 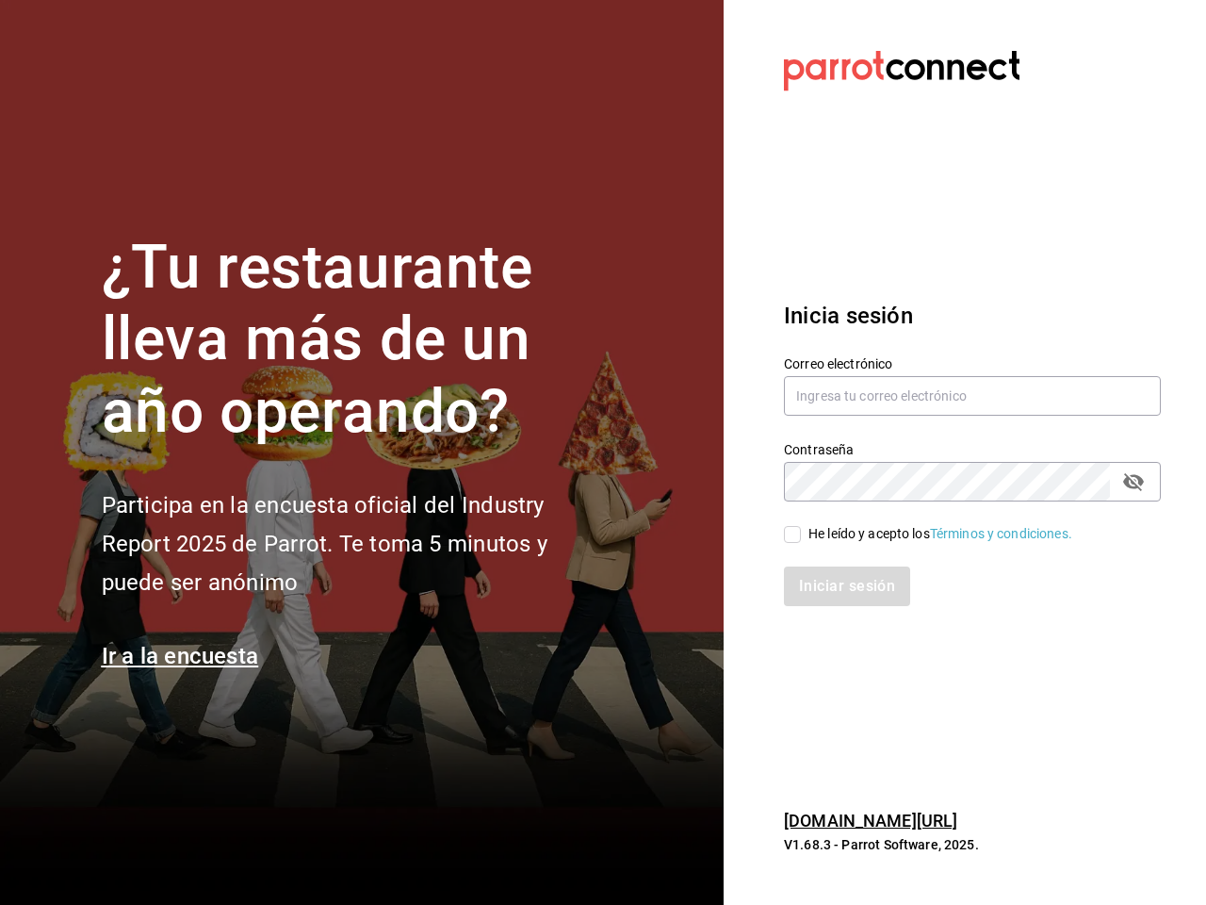 I want to click on a: Términos y condiciones., so click(x=1001, y=533).